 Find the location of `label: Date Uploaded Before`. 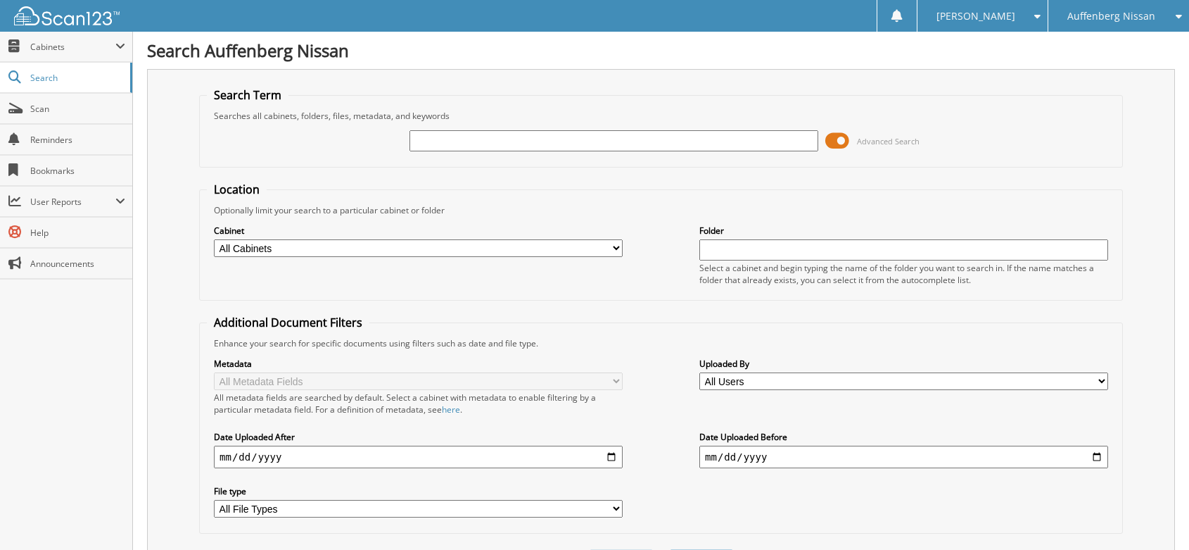

label: Date Uploaded Before is located at coordinates (904, 436).